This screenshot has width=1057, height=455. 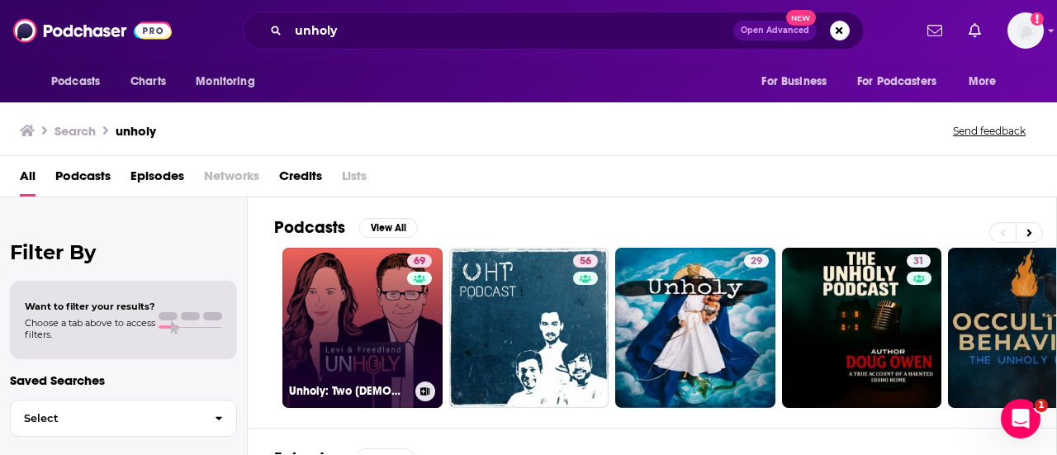 I want to click on button: Send feedback, so click(x=989, y=130).